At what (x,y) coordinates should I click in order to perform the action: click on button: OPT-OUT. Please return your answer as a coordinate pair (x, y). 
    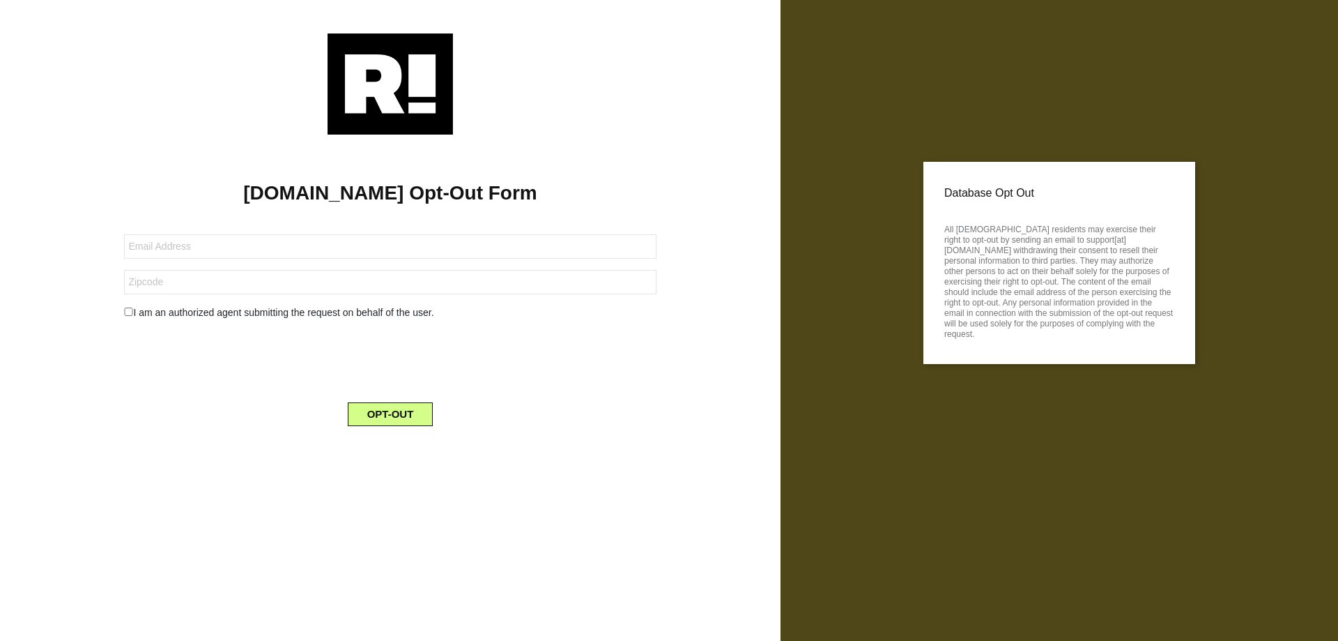
    Looking at the image, I should click on (390, 414).